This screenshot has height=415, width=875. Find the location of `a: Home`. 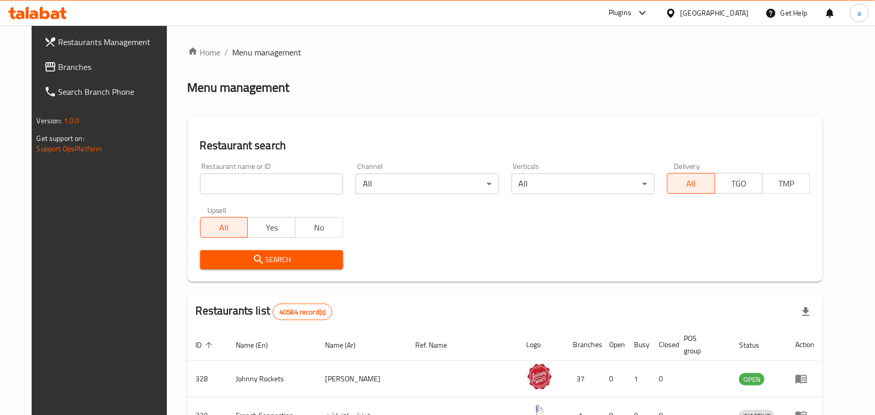

a: Home is located at coordinates (204, 52).